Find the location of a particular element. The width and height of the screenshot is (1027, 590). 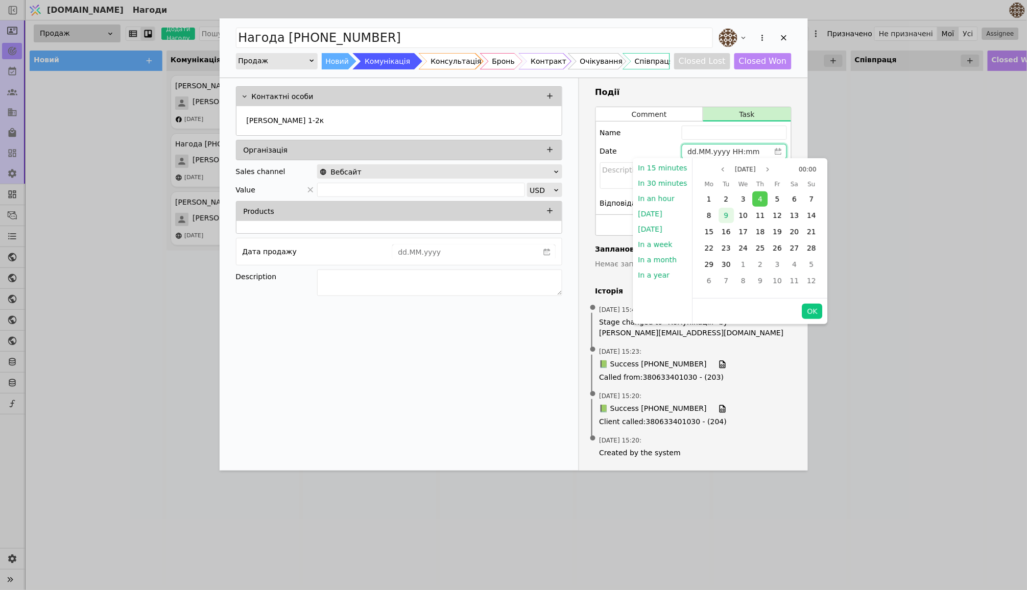

span: Вебсайт is located at coordinates (346, 172).